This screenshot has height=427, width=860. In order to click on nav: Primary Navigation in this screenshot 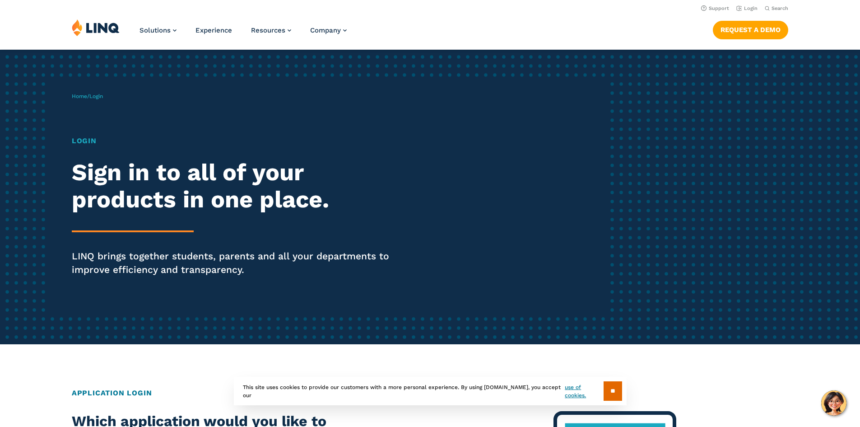, I will do `click(243, 34)`.